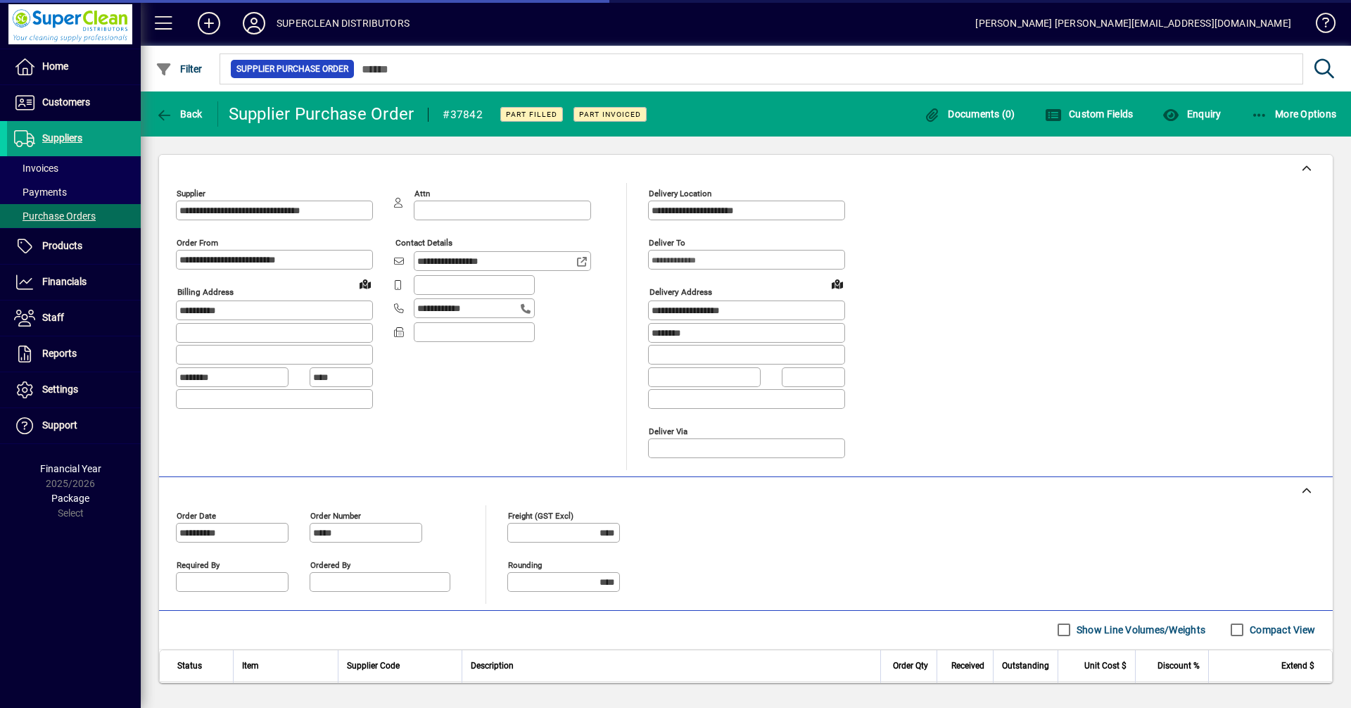 This screenshot has height=708, width=1351. I want to click on span: Part Invoiced, so click(610, 114).